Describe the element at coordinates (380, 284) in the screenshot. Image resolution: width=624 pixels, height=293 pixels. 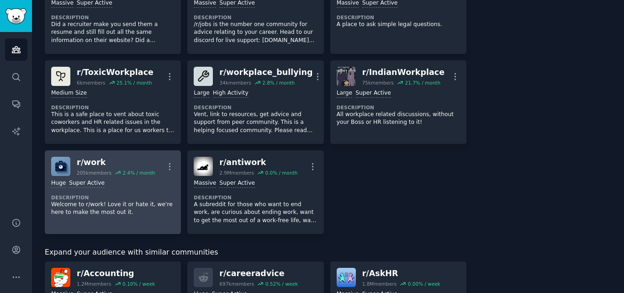
I see `div: 1.8M members` at that location.